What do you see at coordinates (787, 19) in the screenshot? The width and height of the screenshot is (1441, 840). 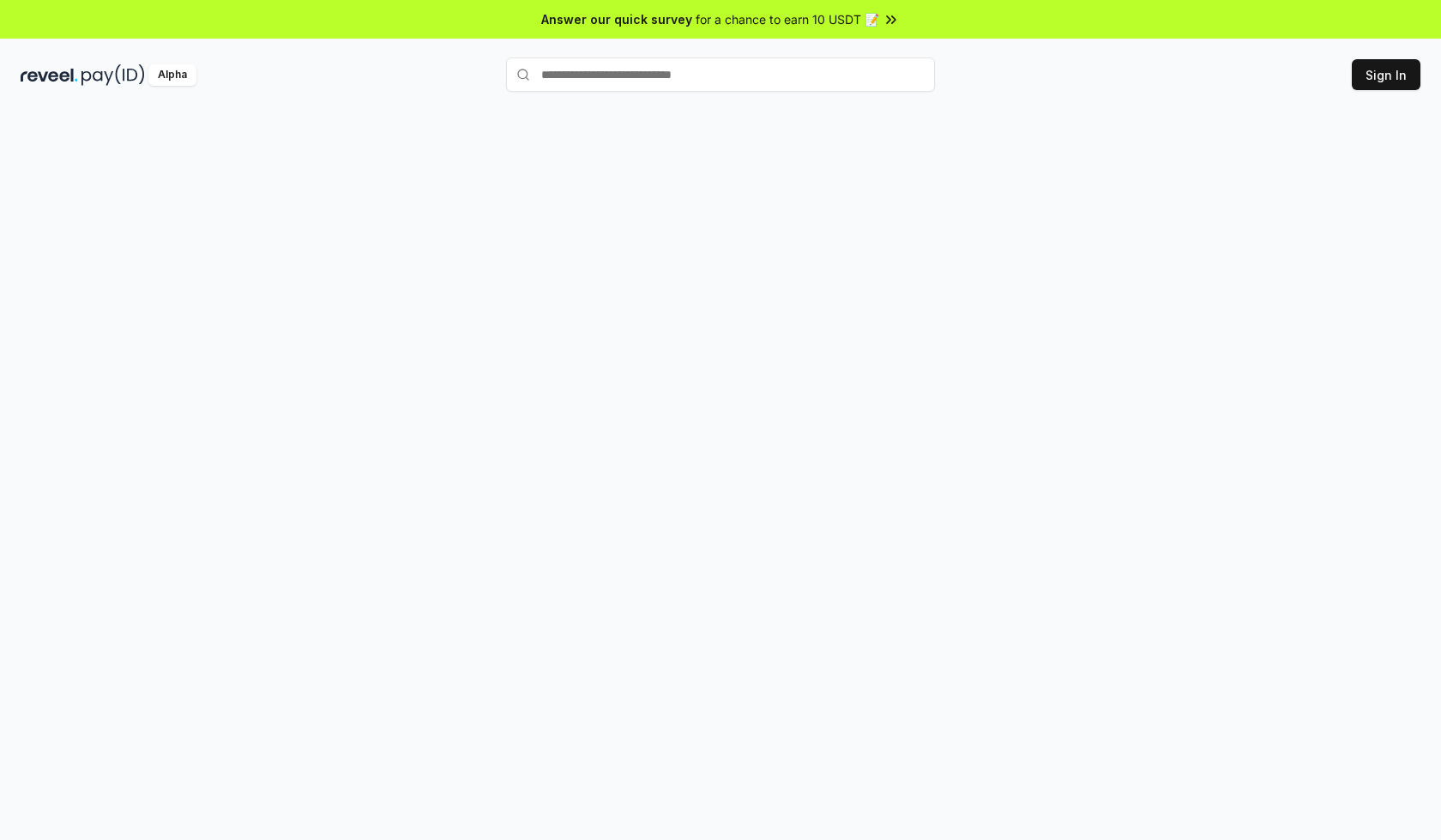 I see `span: for a chance to earn 10 USDT 📝` at bounding box center [787, 19].